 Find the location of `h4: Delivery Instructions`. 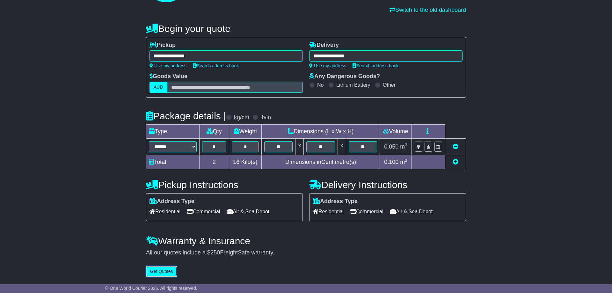

h4: Delivery Instructions is located at coordinates (387, 184).